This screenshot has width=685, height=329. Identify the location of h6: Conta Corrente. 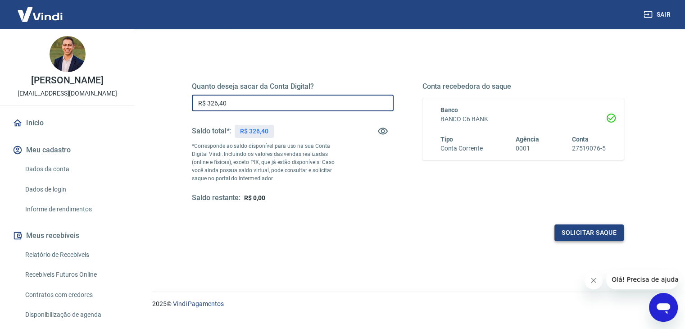
(462, 148).